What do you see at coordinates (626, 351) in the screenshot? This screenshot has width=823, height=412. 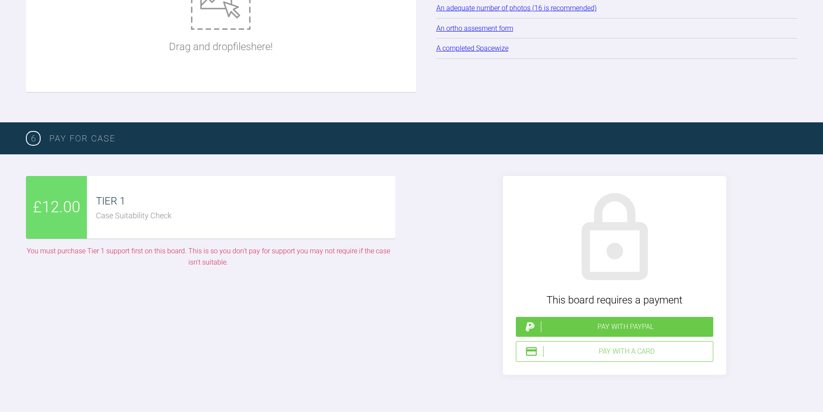 I see `div: Pay with a Card` at bounding box center [626, 351].